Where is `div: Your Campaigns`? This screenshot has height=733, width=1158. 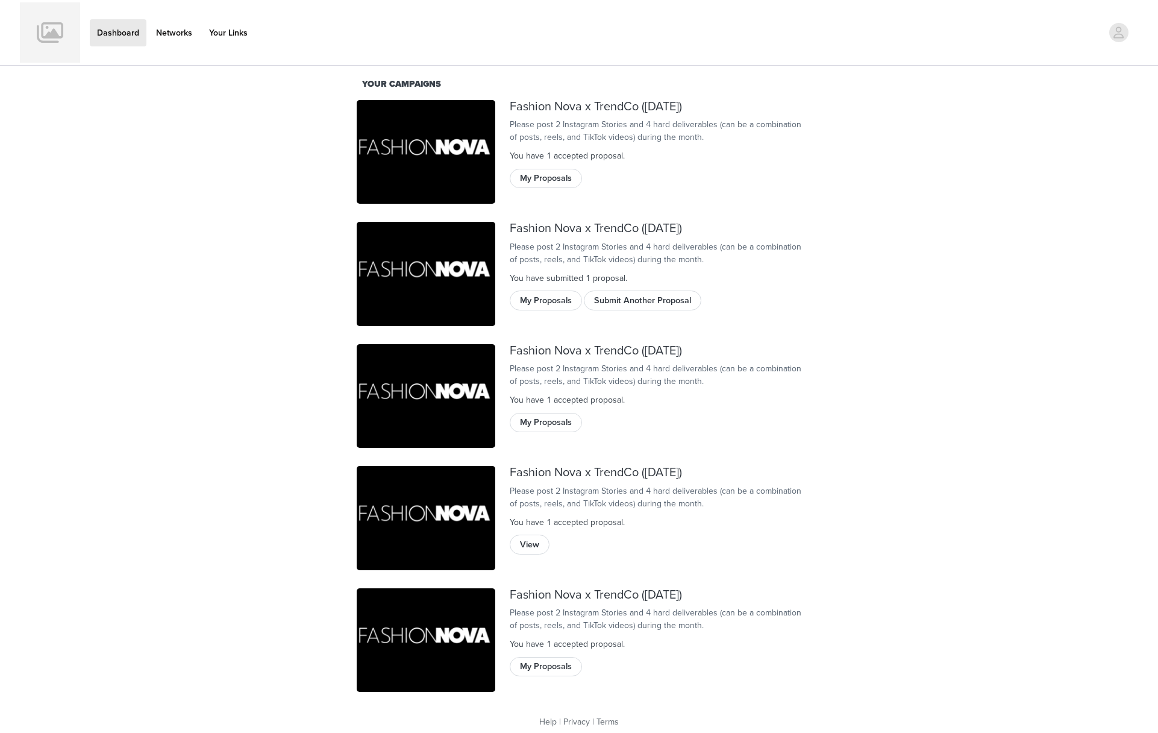
div: Your Campaigns is located at coordinates (579, 84).